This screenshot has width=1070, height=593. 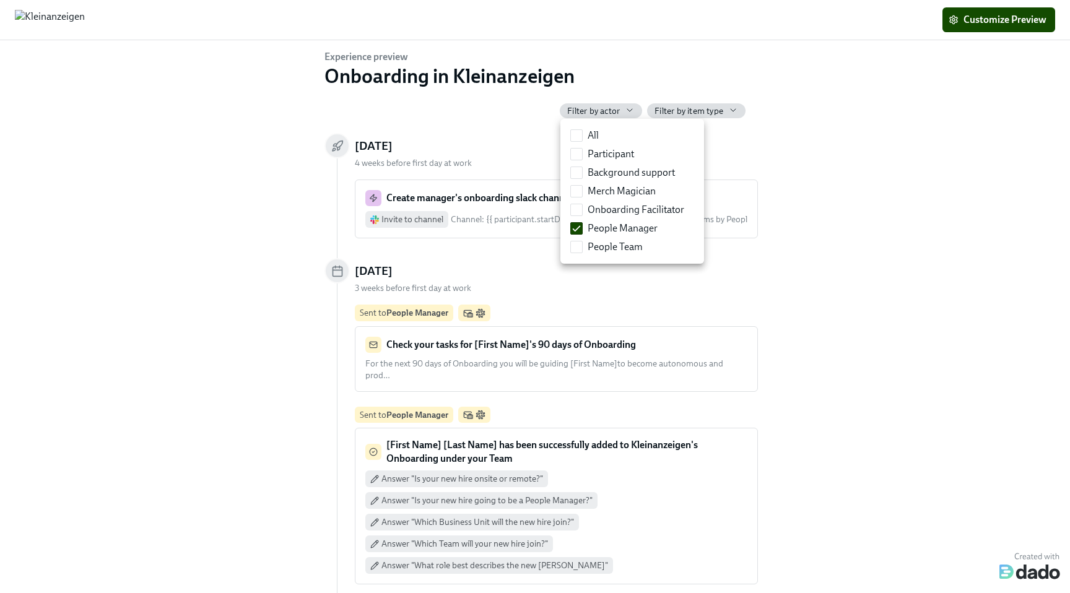 What do you see at coordinates (631, 173) in the screenshot?
I see `span: Background support` at bounding box center [631, 173].